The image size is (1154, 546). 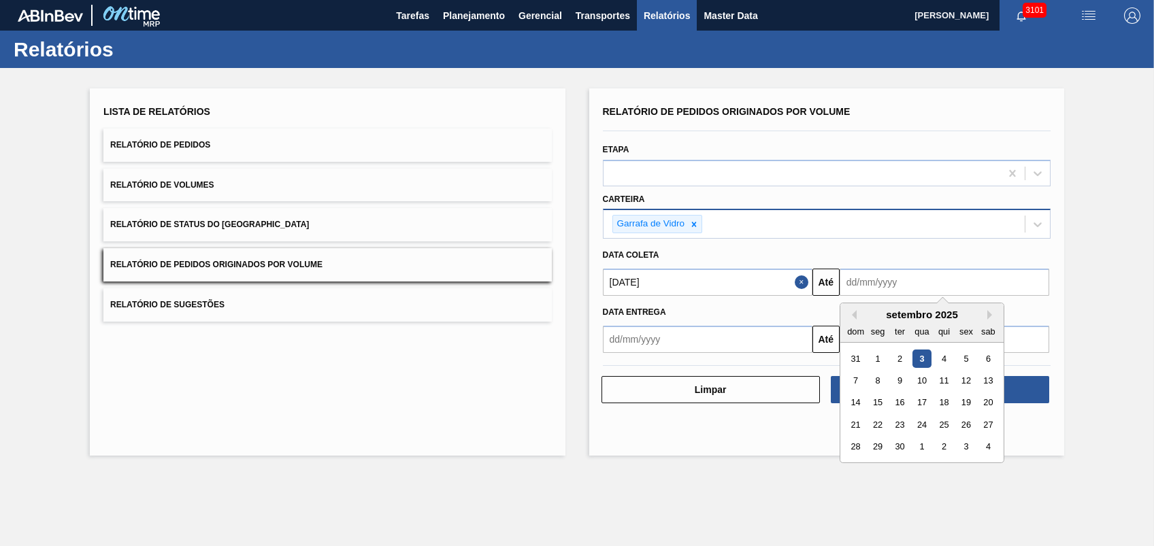 I want to click on div: qui, so click(x=944, y=331).